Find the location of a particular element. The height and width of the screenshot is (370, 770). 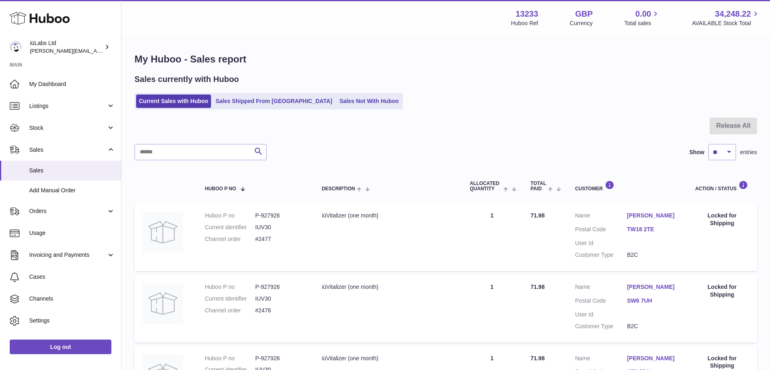

span: My Dashboard is located at coordinates (72, 84).